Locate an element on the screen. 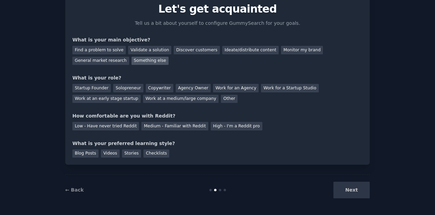 This screenshot has width=435, height=215. div: Work for a Startup Studio is located at coordinates (290, 88).